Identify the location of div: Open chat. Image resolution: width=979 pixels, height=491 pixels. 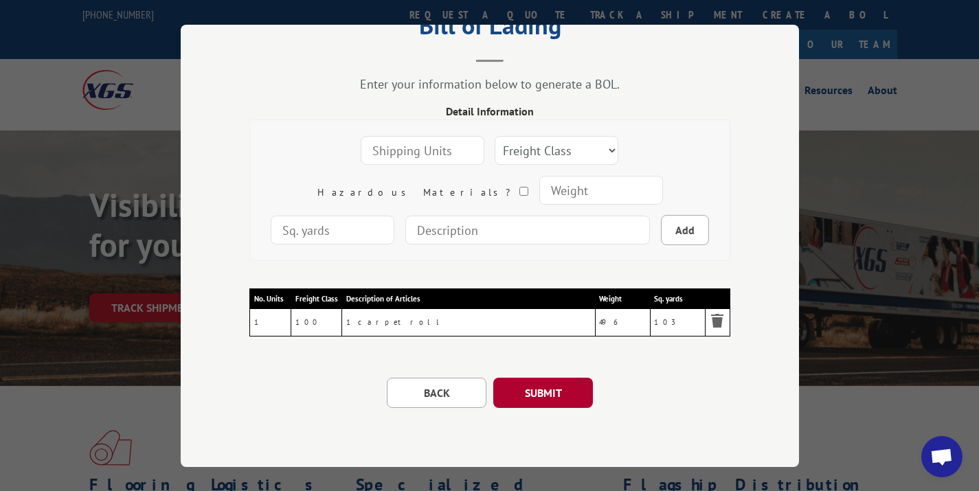
(942, 457).